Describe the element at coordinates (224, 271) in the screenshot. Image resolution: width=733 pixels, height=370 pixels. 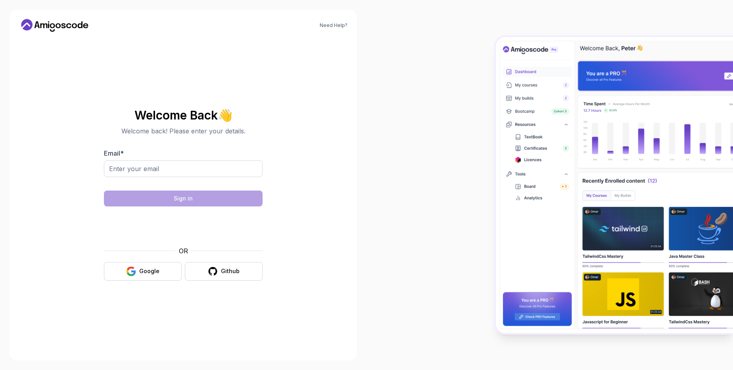
I see `button: Github` at that location.